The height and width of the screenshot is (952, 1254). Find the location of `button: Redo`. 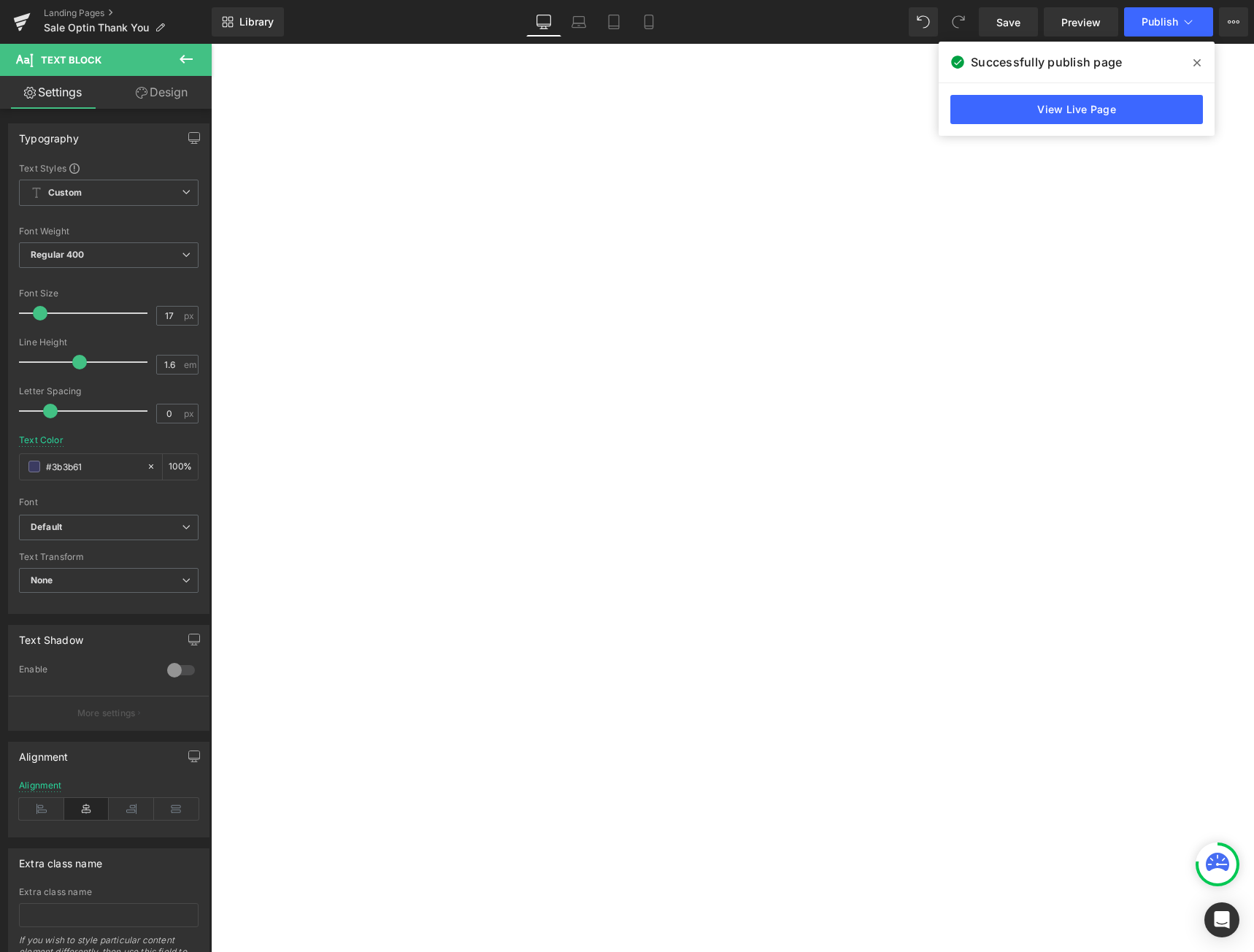

button: Redo is located at coordinates (958, 22).